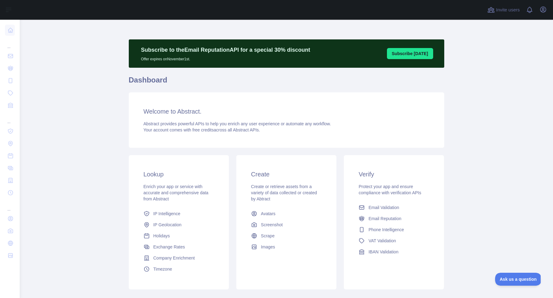 The width and height of the screenshot is (553, 298). I want to click on span: Your account comes with across all Abstract APIs., so click(202, 130).